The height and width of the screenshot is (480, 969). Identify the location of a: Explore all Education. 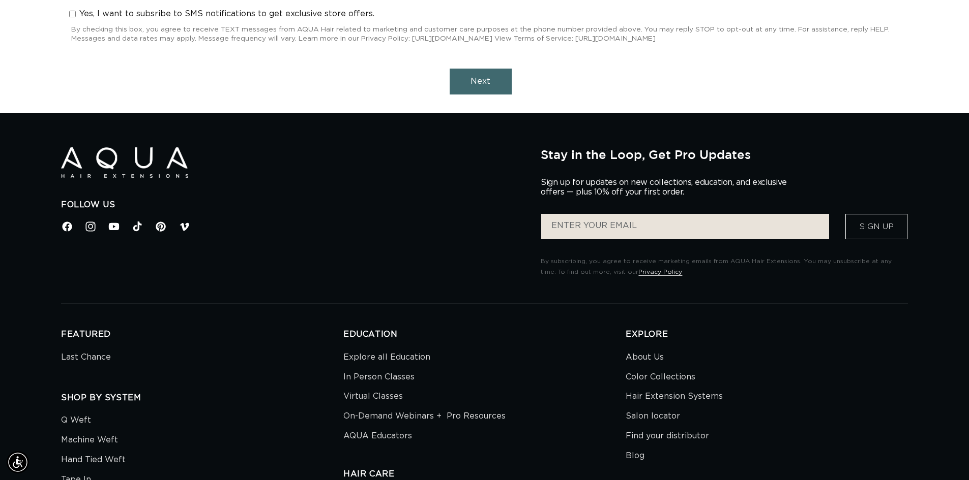
(386, 359).